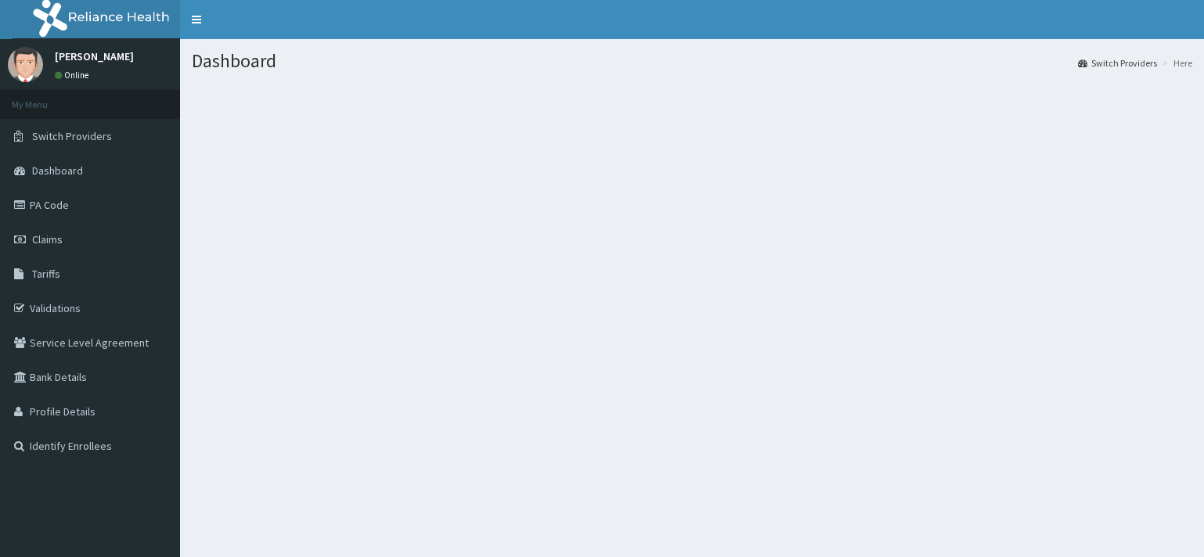  Describe the element at coordinates (57, 171) in the screenshot. I see `span: Dashboard` at that location.